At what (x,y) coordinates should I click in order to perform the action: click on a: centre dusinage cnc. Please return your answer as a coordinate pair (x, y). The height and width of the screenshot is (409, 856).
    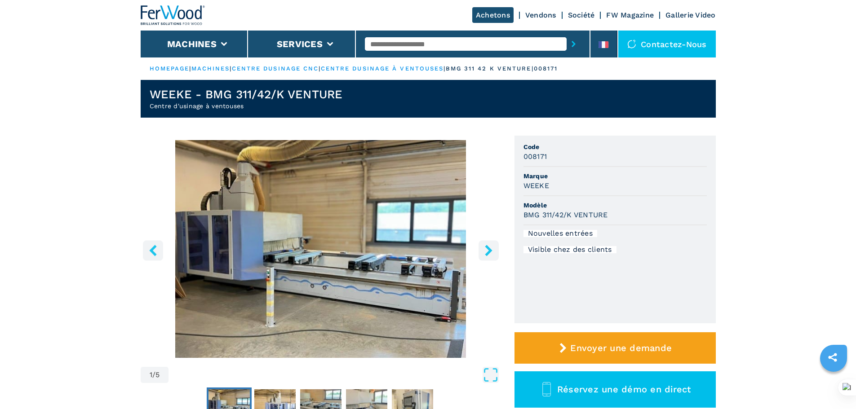
    Looking at the image, I should click on (275, 68).